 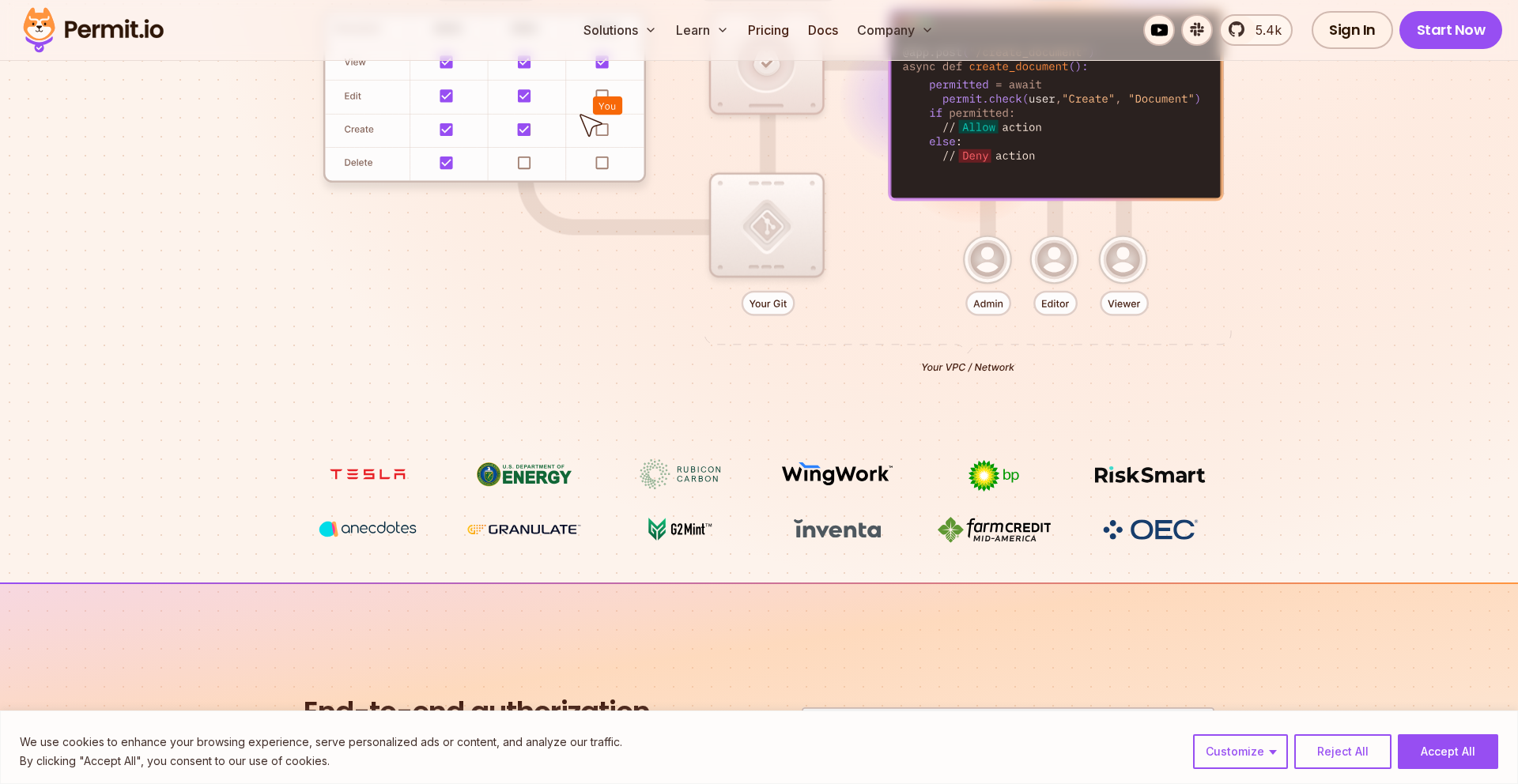 What do you see at coordinates (524, 475) in the screenshot?
I see `img: US department of energy` at bounding box center [524, 475].